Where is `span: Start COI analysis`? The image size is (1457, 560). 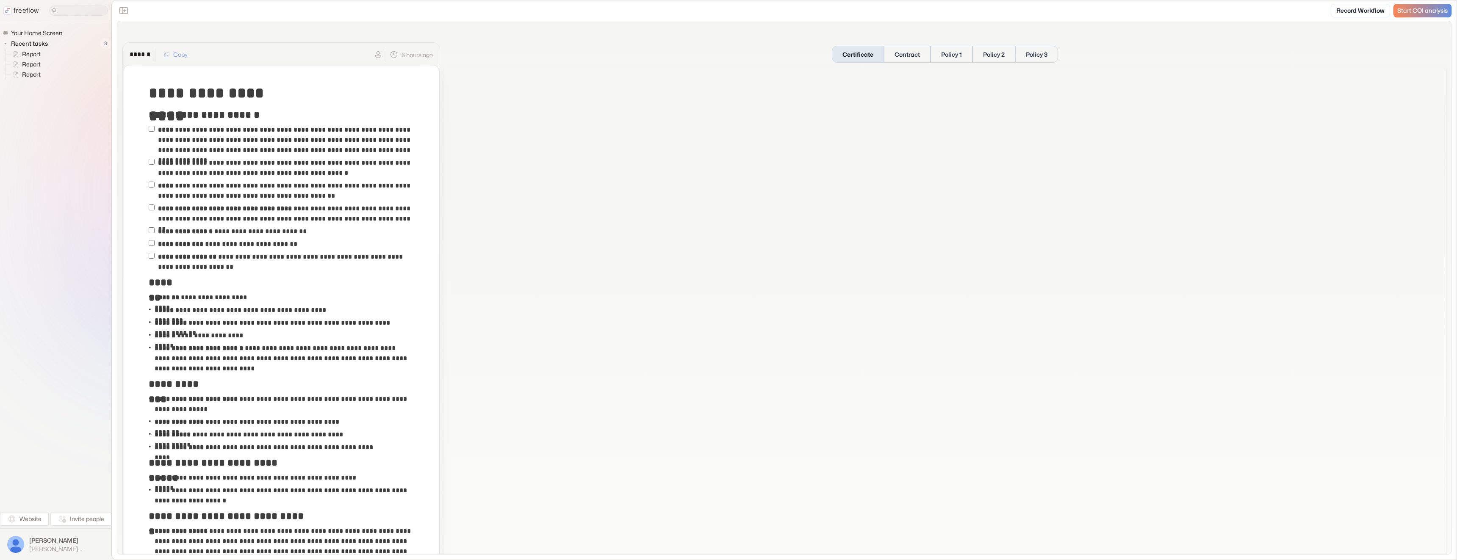 span: Start COI analysis is located at coordinates (1422, 11).